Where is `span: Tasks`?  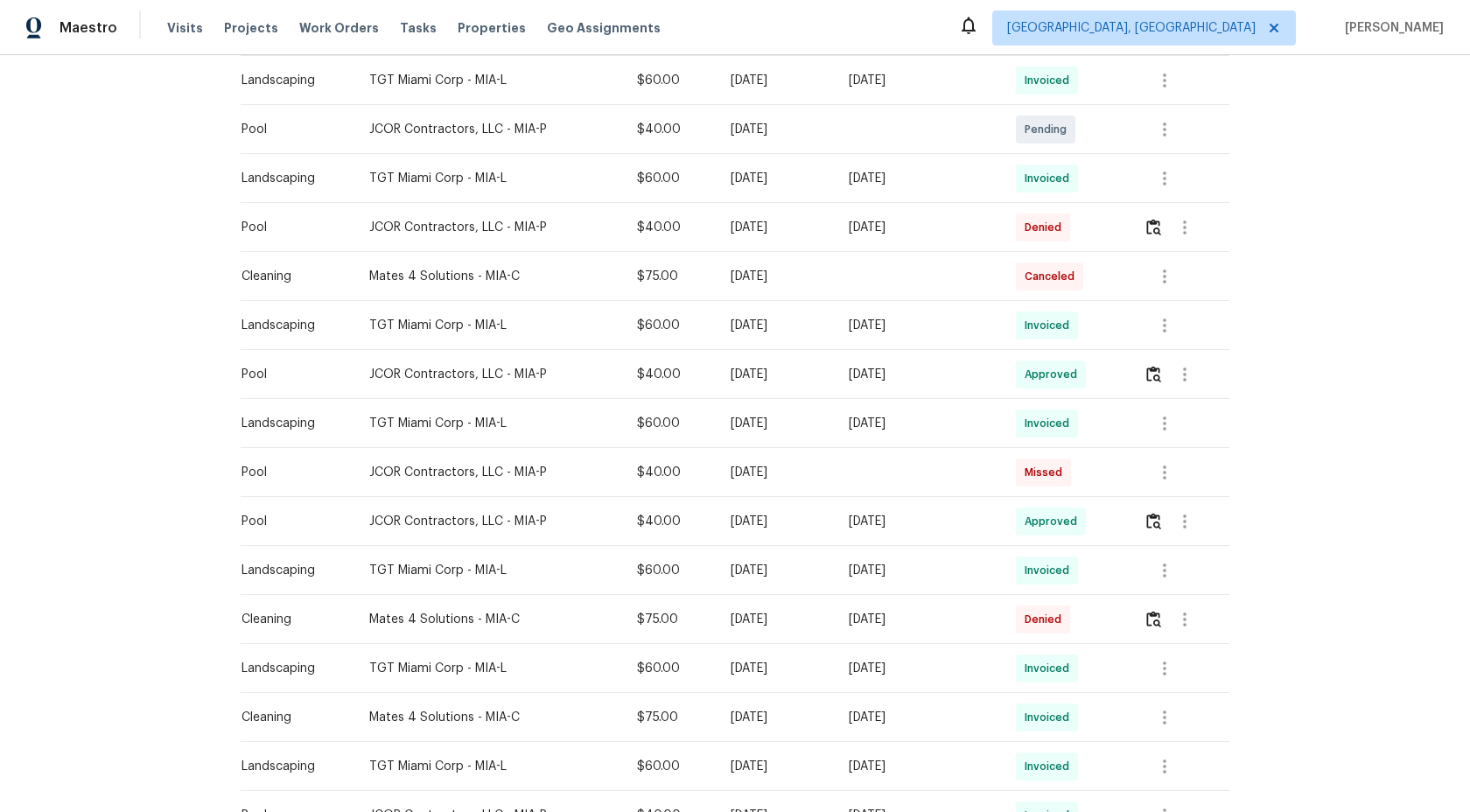
span: Tasks is located at coordinates (418, 28).